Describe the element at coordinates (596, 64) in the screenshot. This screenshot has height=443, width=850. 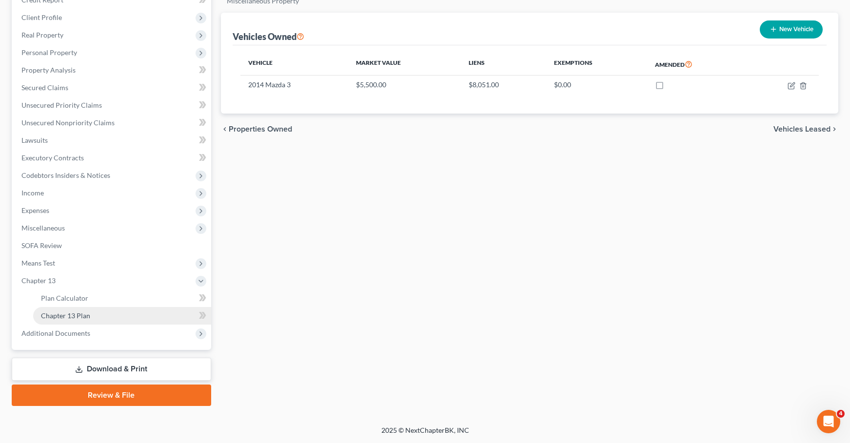
I see `th: Exemptions` at that location.